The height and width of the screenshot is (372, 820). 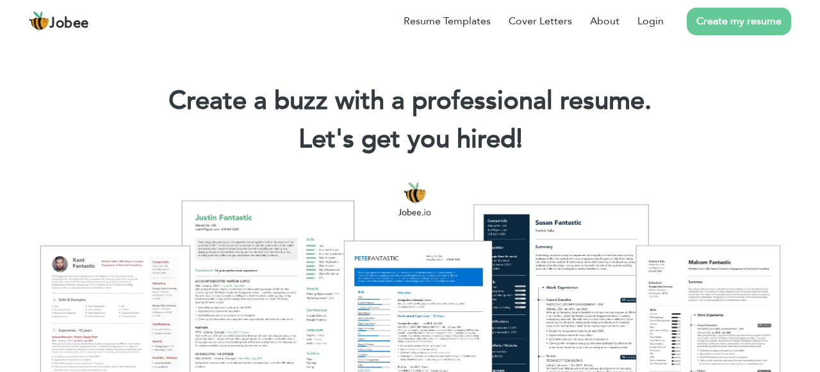 I want to click on a: Jobee, so click(x=59, y=21).